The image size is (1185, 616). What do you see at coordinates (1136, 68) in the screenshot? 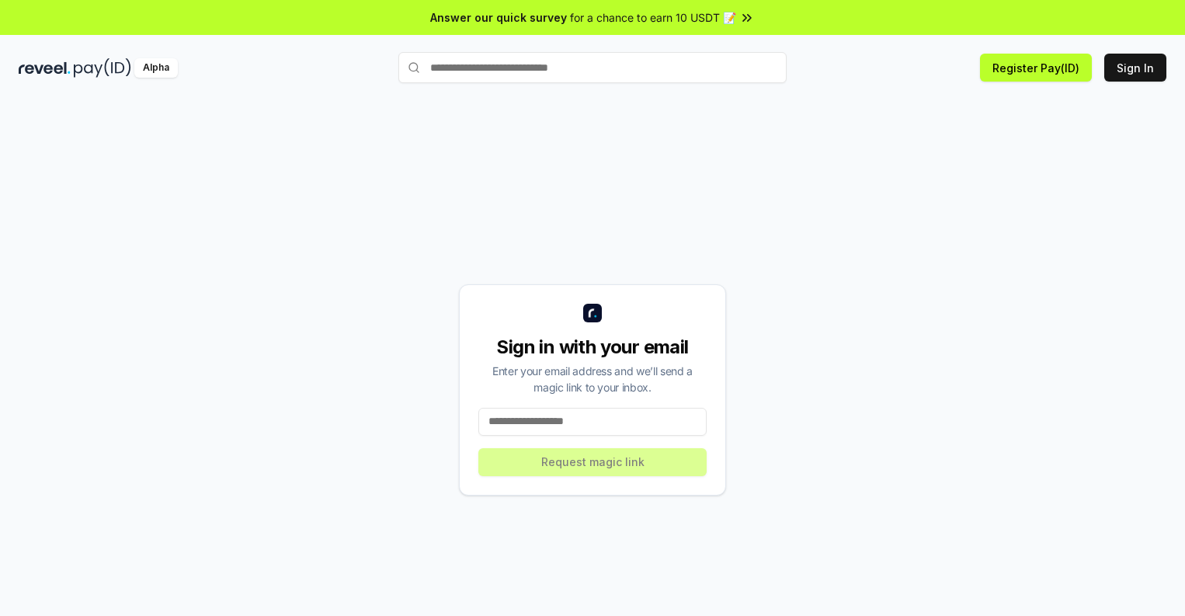
I see `button: Sign In` at bounding box center [1136, 68].